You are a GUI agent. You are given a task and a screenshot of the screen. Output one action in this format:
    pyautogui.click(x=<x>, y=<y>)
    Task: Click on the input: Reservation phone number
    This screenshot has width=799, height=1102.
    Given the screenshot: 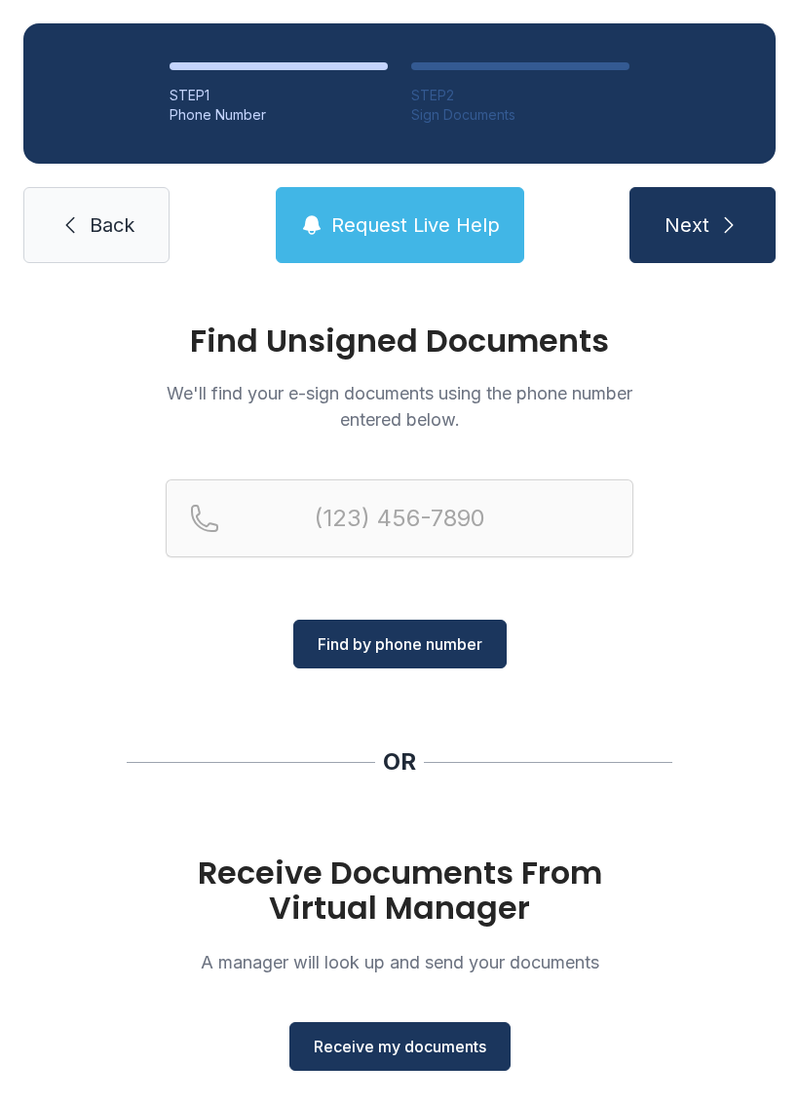 What is the action you would take?
    pyautogui.click(x=400, y=518)
    